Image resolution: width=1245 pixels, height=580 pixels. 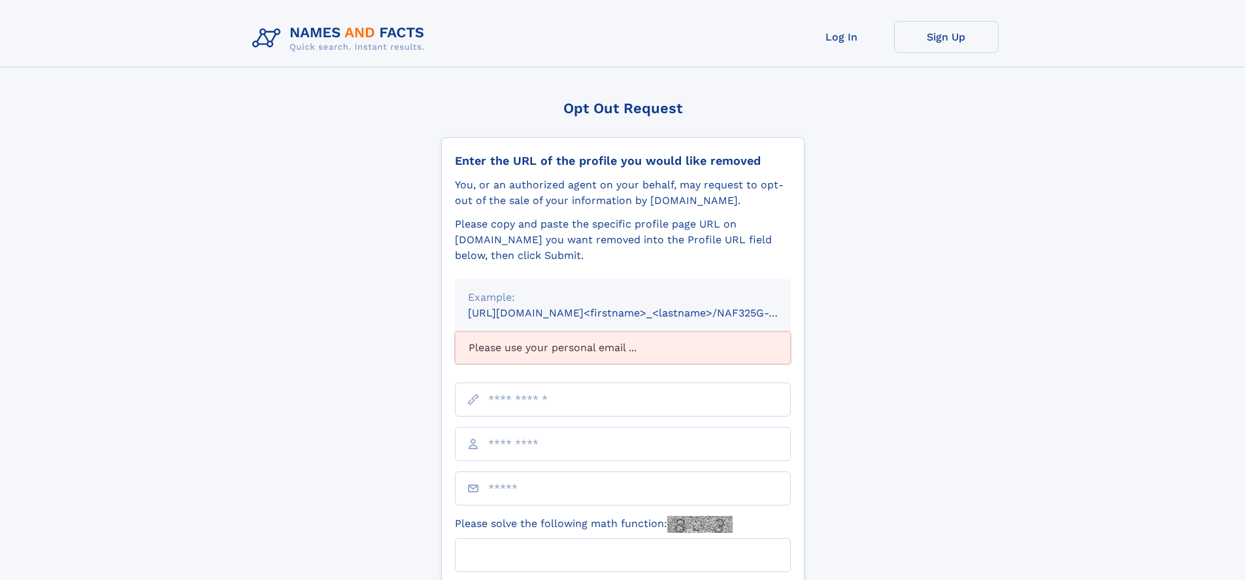 What do you see at coordinates (623, 161) in the screenshot?
I see `div: Enter the URL of the profile you would like removed` at bounding box center [623, 161].